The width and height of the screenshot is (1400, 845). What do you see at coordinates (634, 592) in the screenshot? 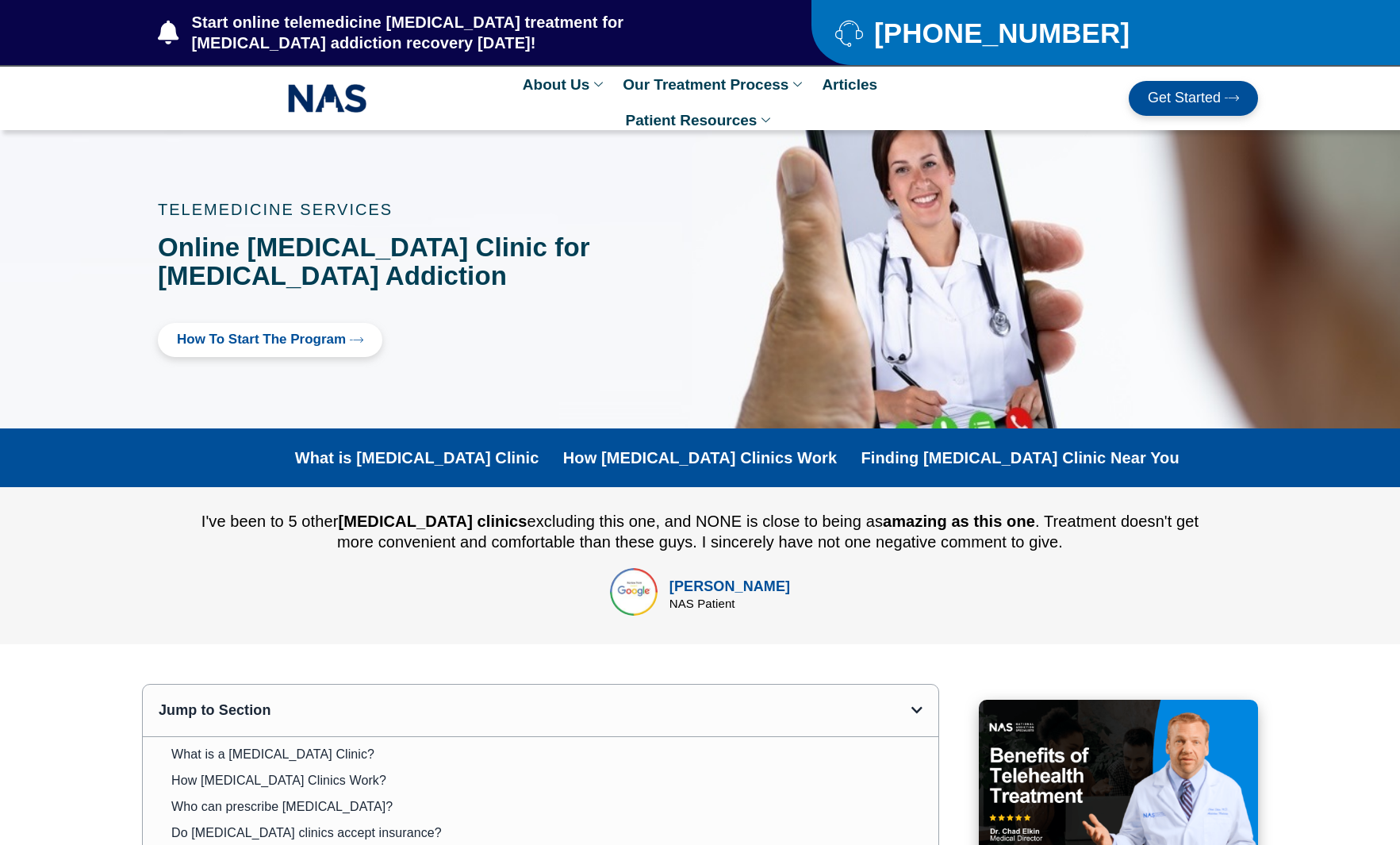
I see `img: top rated online suboxone treatment for opioid addiction treatment in tennessee and texas` at bounding box center [634, 592].